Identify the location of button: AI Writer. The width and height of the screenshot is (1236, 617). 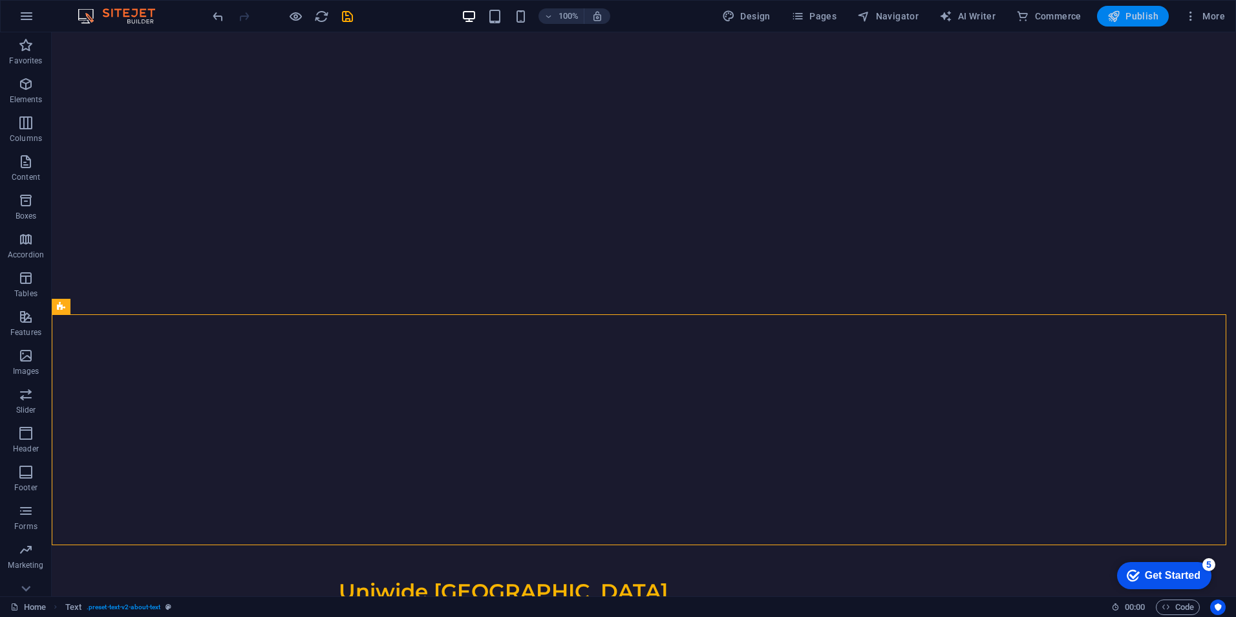
(967, 16).